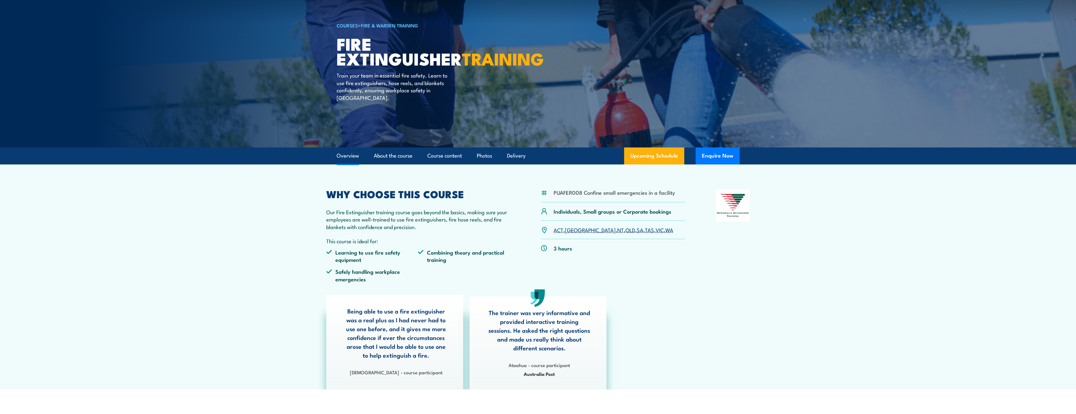  What do you see at coordinates (396, 333) in the screenshot?
I see `p: Being able to use a fire extinguisher was a real plus as I had never had to use one before, and i...` at bounding box center [396, 333].